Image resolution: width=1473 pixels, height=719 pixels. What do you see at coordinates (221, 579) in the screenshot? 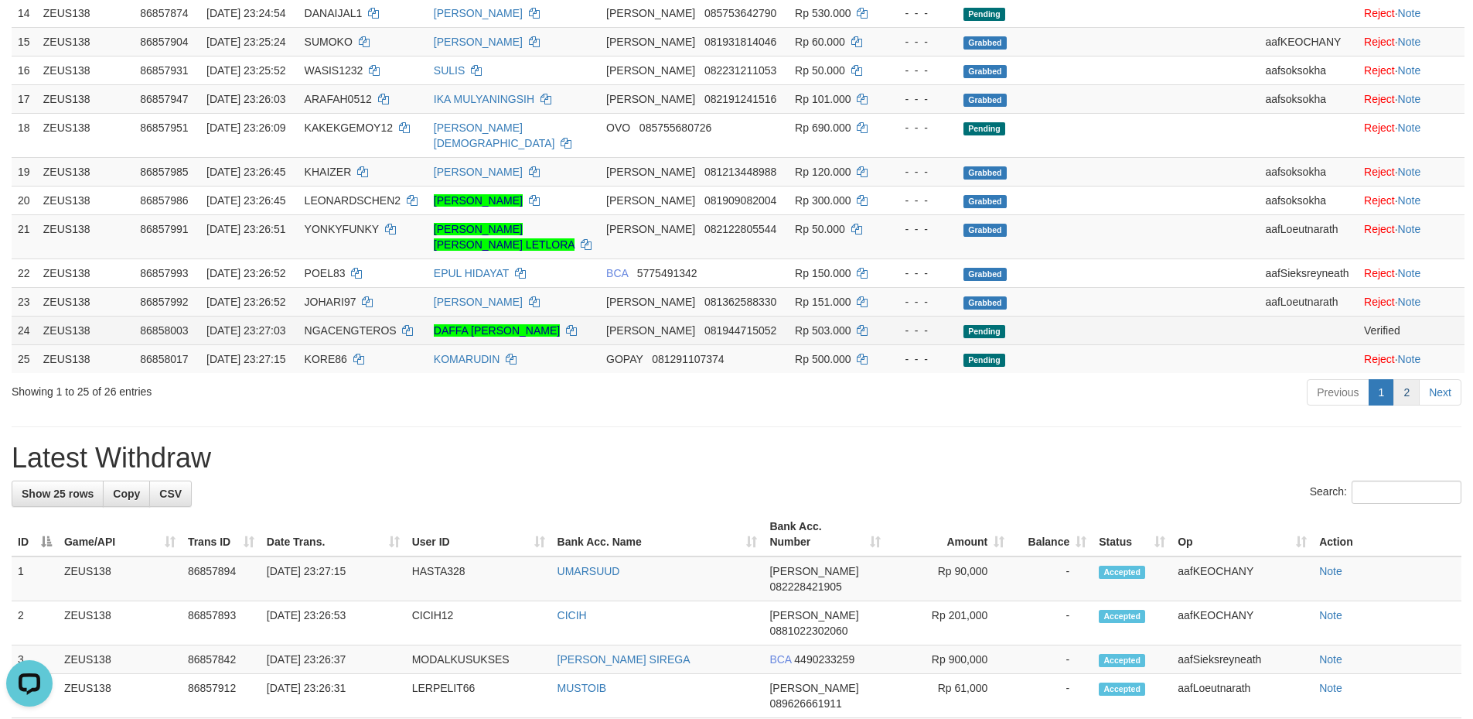
I see `td: 86857894` at bounding box center [221, 579].